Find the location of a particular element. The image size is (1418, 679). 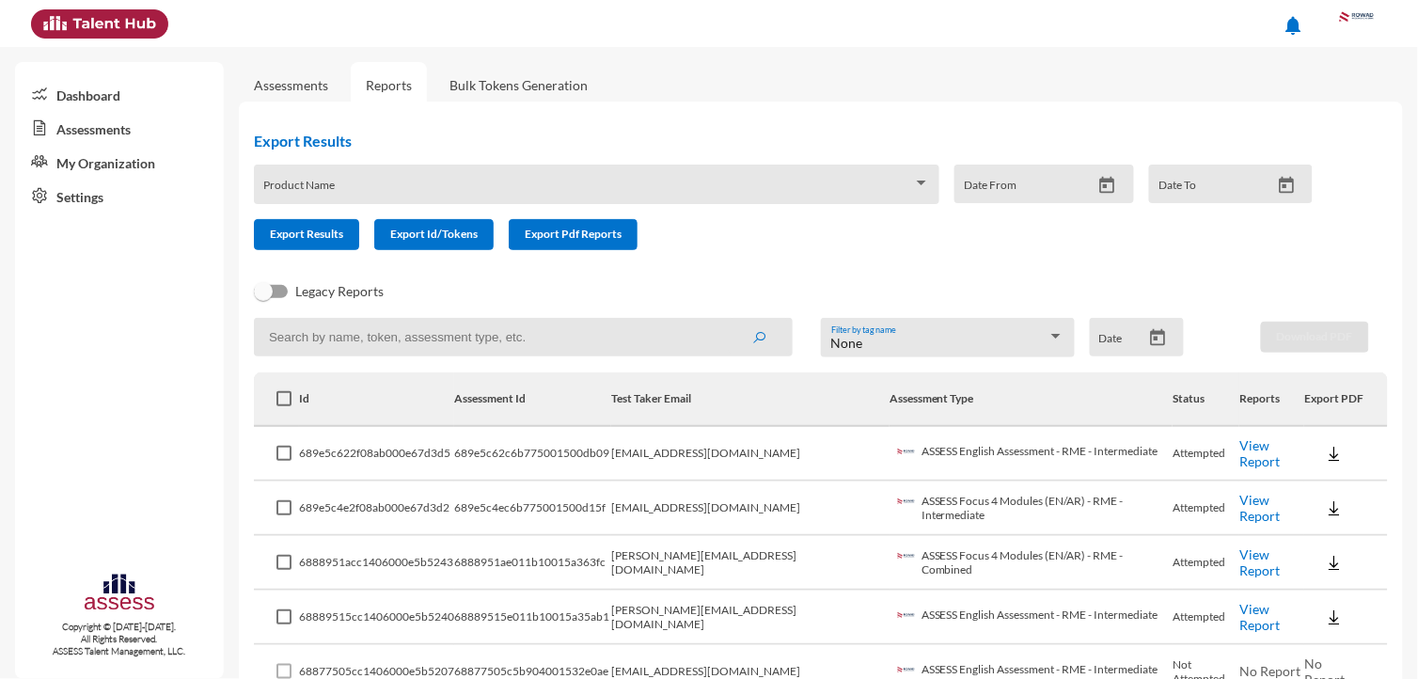

span: None is located at coordinates (847, 342).